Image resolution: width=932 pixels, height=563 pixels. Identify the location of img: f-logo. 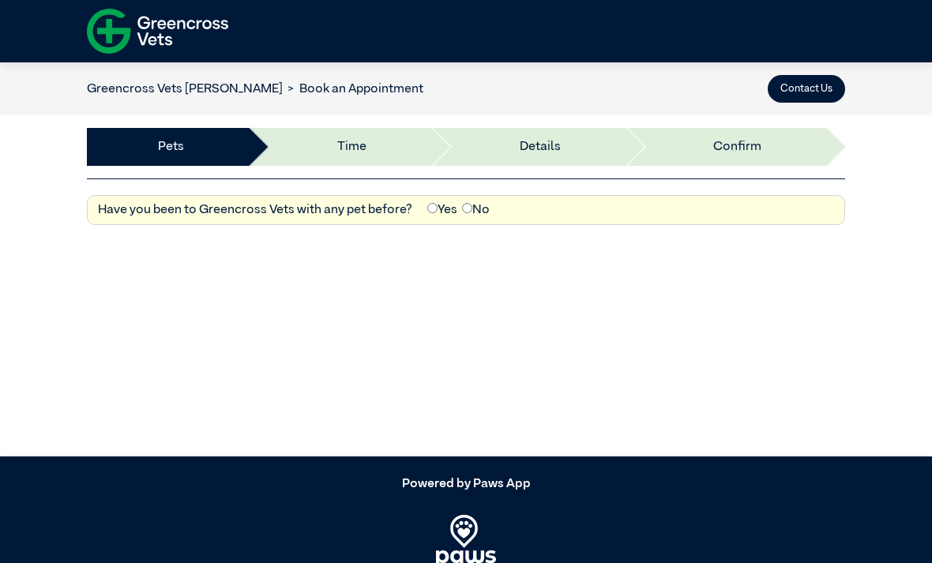
(157, 31).